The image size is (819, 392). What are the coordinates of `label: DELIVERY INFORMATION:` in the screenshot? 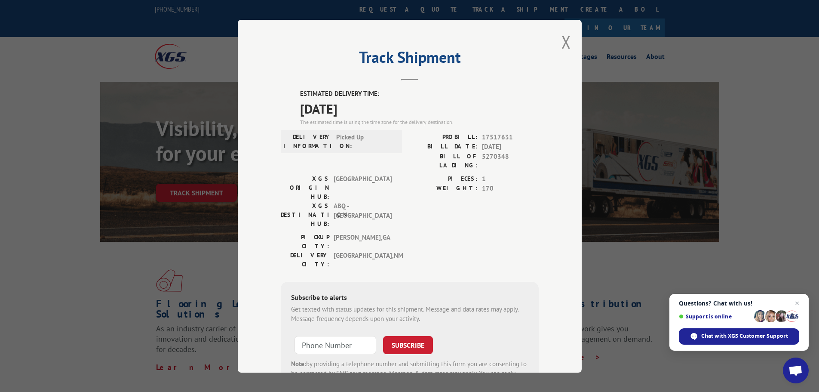 It's located at (307, 141).